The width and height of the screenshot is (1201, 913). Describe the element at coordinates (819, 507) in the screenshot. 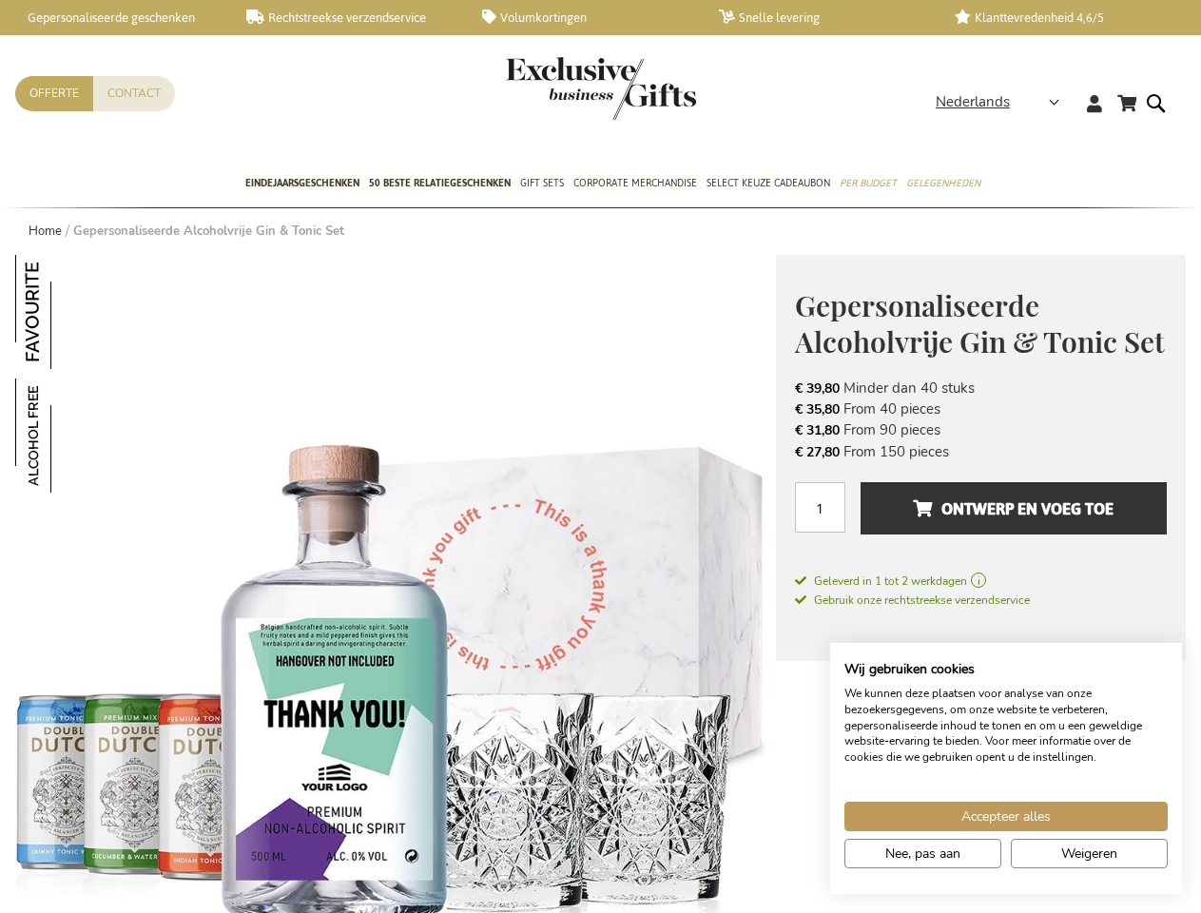

I see `input: Aantal` at that location.